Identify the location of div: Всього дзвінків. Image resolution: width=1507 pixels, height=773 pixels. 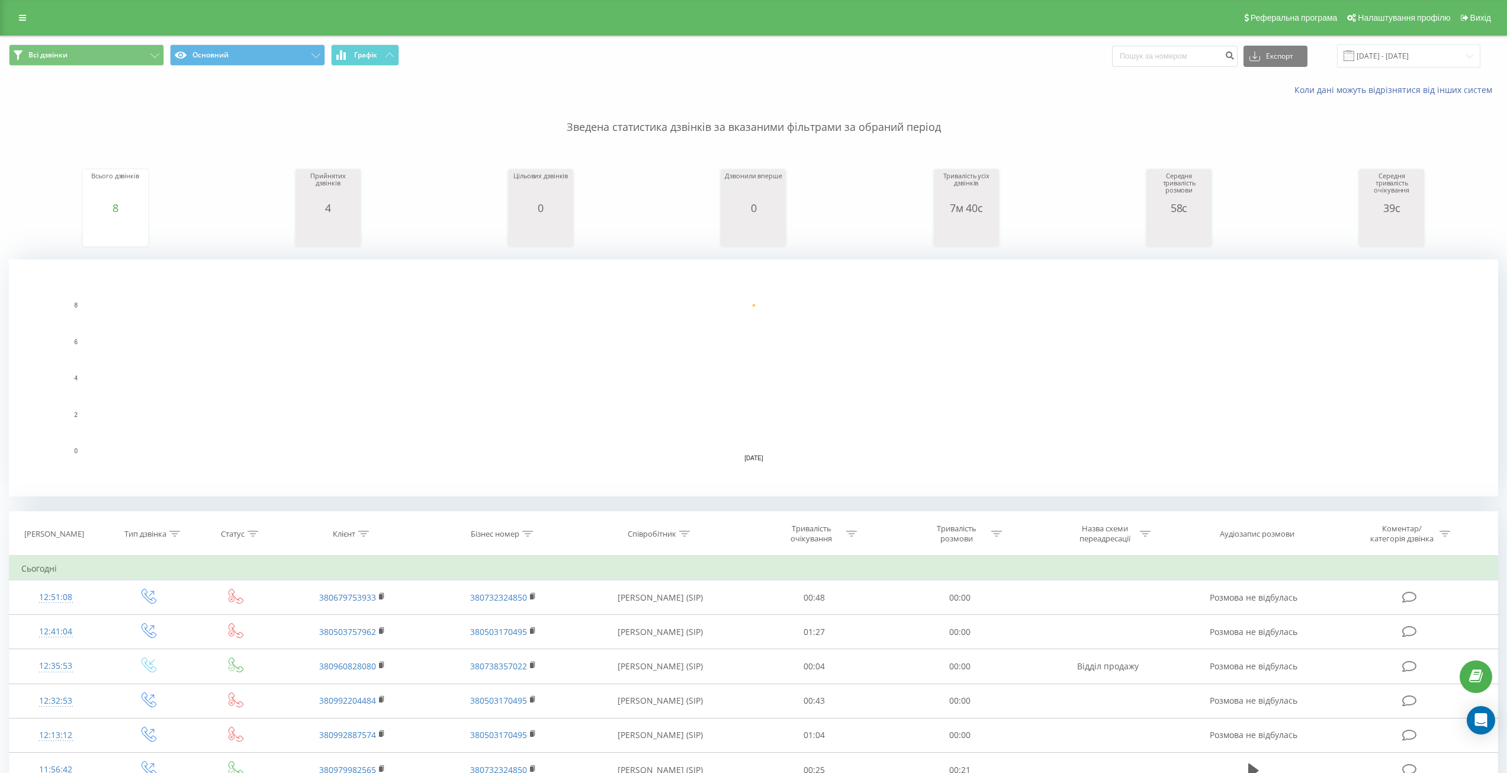
(115, 187).